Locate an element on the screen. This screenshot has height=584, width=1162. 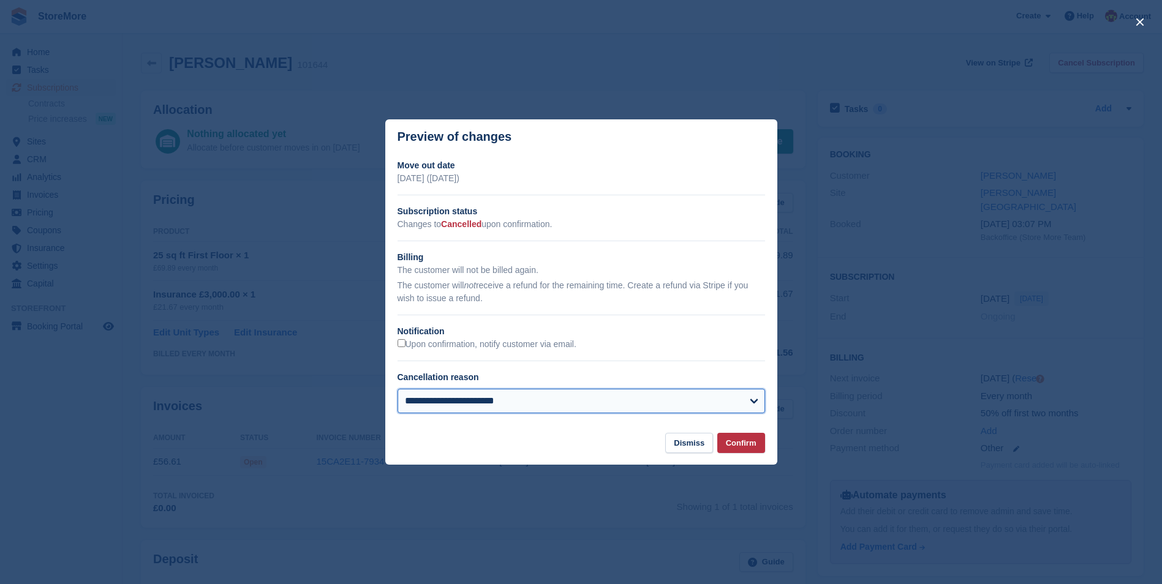
label: Cancellation reason is located at coordinates (438, 377).